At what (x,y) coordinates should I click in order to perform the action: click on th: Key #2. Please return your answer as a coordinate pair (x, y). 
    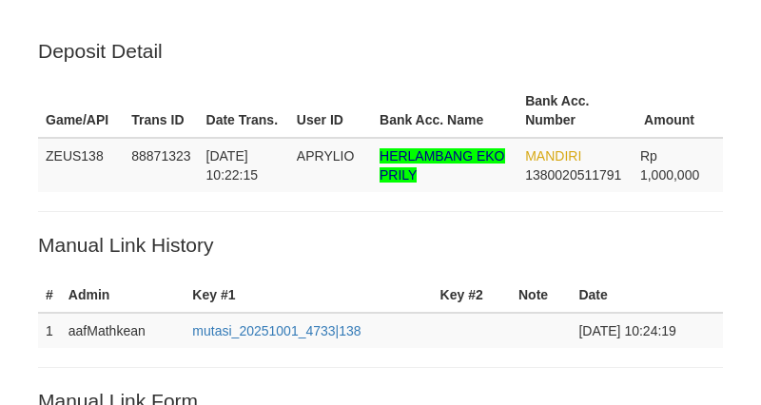
    Looking at the image, I should click on (472, 295).